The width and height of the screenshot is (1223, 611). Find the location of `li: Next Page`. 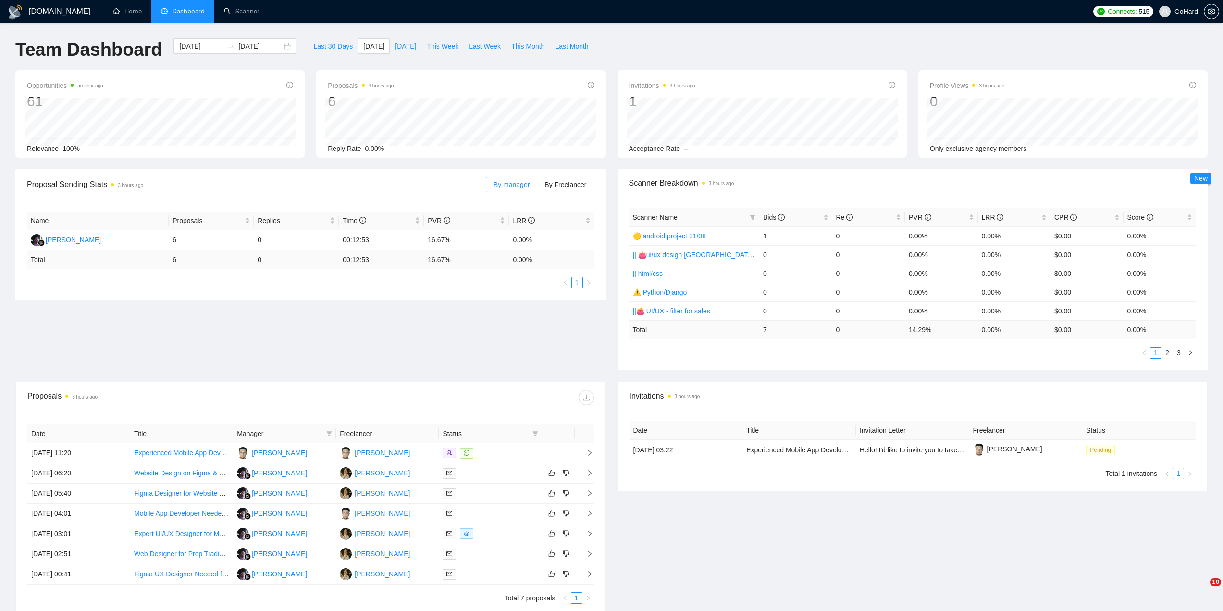

li: Next Page is located at coordinates (1190, 353).